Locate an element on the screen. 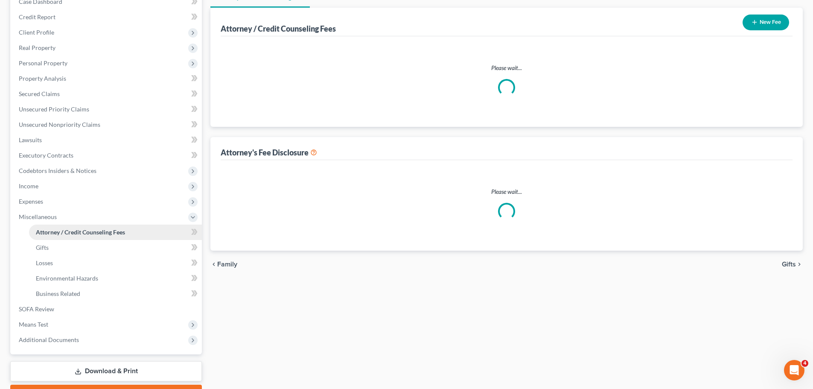  a: Property Analysis is located at coordinates (107, 78).